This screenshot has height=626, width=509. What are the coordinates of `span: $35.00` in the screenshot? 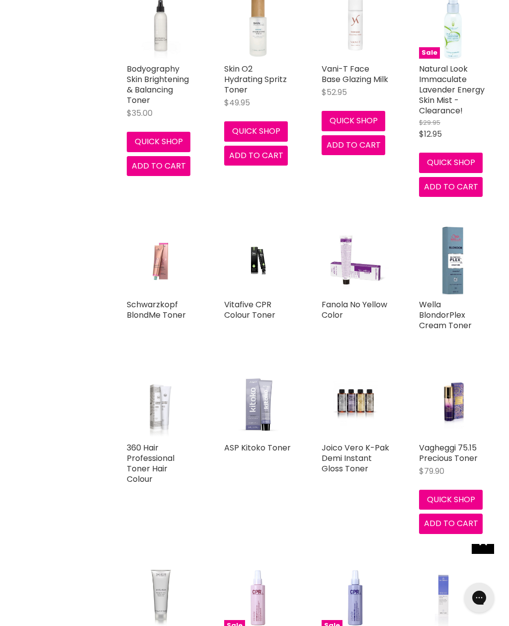 It's located at (140, 113).